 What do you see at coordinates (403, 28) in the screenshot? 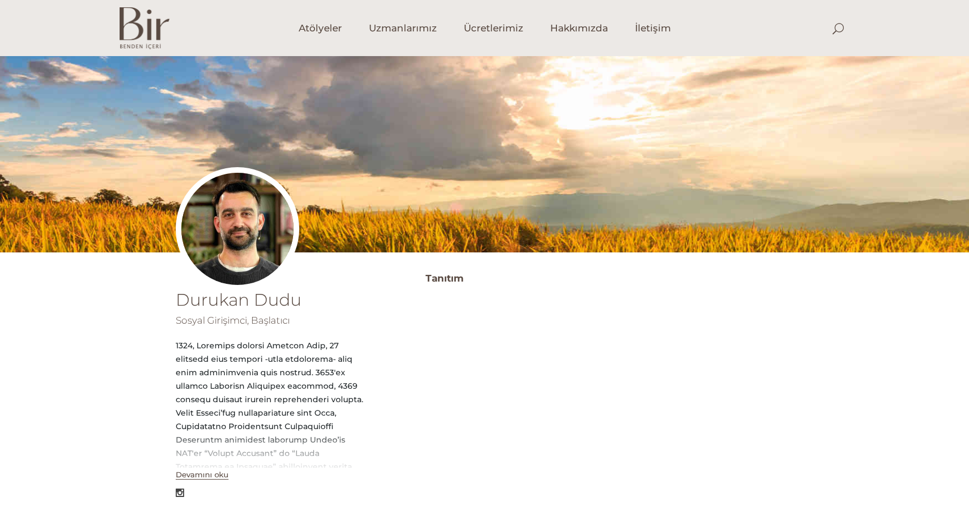
I see `span: Uzmanlarımız` at bounding box center [403, 28].